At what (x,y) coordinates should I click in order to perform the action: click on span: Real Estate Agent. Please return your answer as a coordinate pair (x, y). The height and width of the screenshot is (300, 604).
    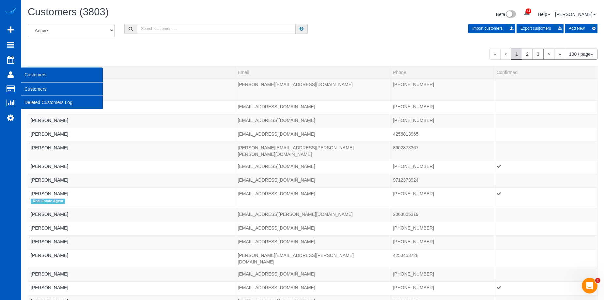
    Looking at the image, I should click on (48, 201).